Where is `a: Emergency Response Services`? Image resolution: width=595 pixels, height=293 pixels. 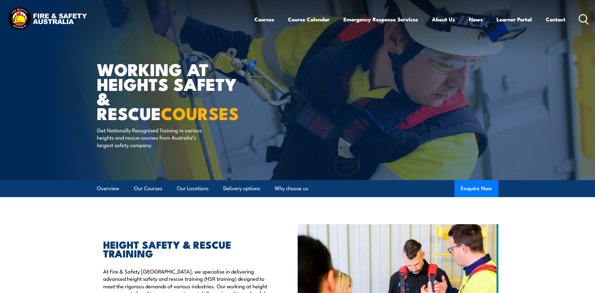 a: Emergency Response Services is located at coordinates (381, 19).